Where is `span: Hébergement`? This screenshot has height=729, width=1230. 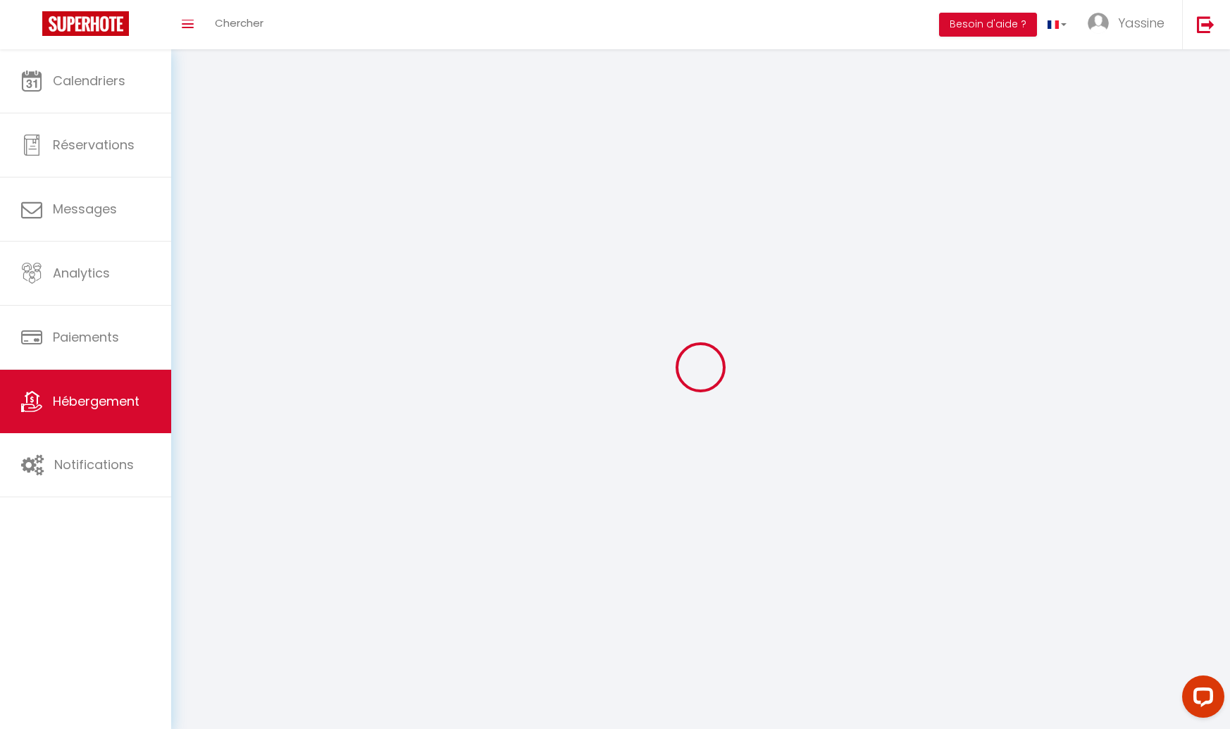
span: Hébergement is located at coordinates (96, 401).